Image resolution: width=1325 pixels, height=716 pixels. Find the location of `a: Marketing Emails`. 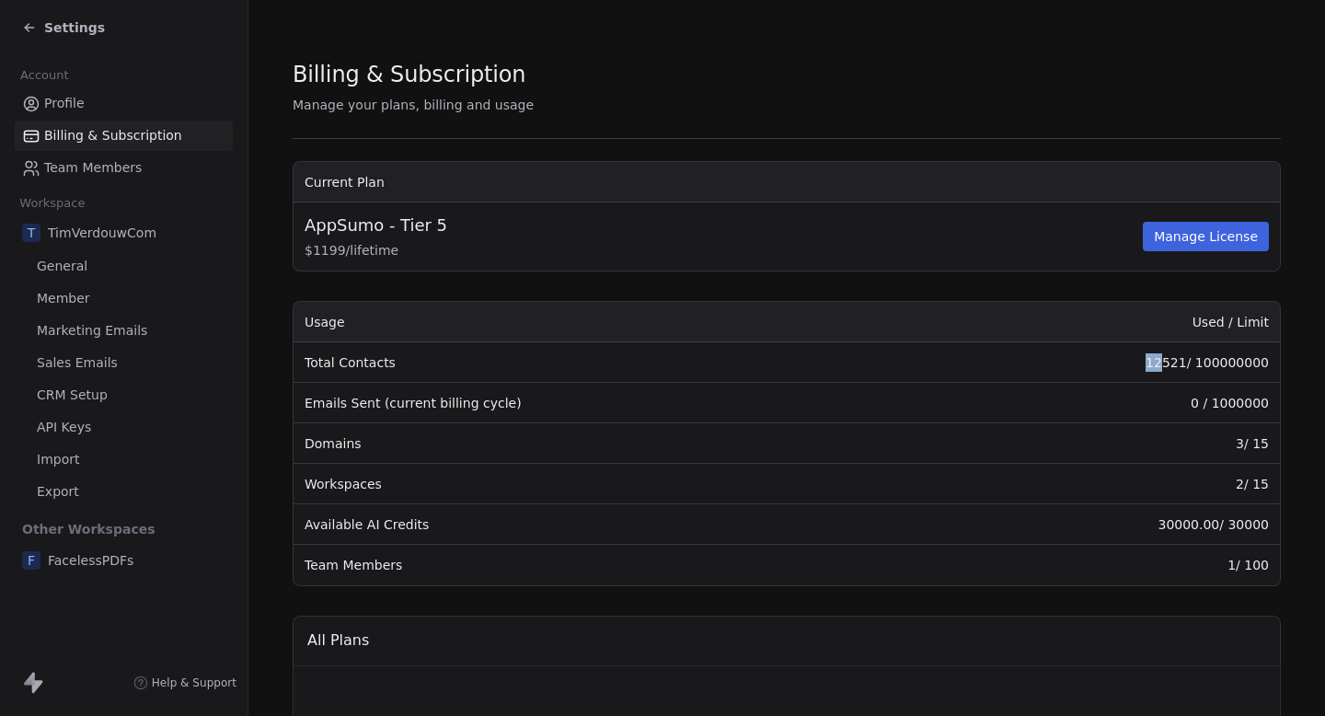

a: Marketing Emails is located at coordinates (123, 330).